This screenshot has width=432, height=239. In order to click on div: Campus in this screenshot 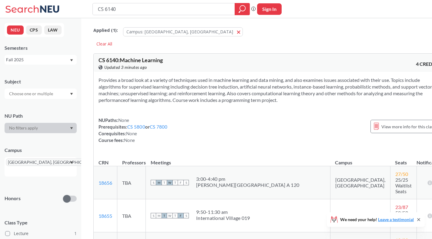, I will do `click(41, 150)`.